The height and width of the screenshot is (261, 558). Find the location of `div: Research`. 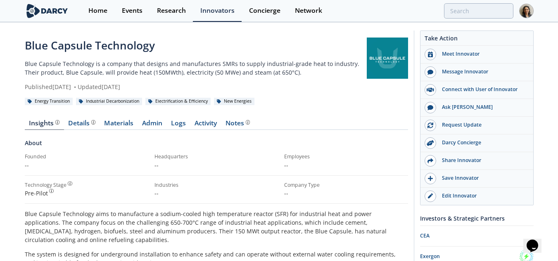

div: Research is located at coordinates (171, 11).